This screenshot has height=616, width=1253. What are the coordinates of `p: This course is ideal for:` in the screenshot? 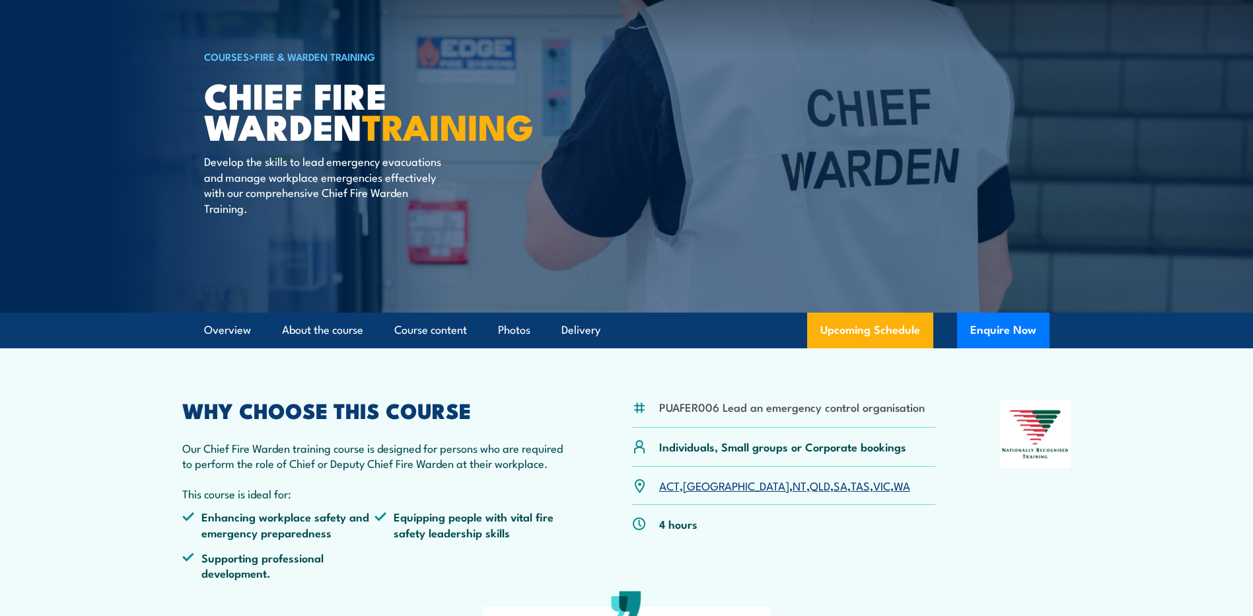 It's located at (375, 493).